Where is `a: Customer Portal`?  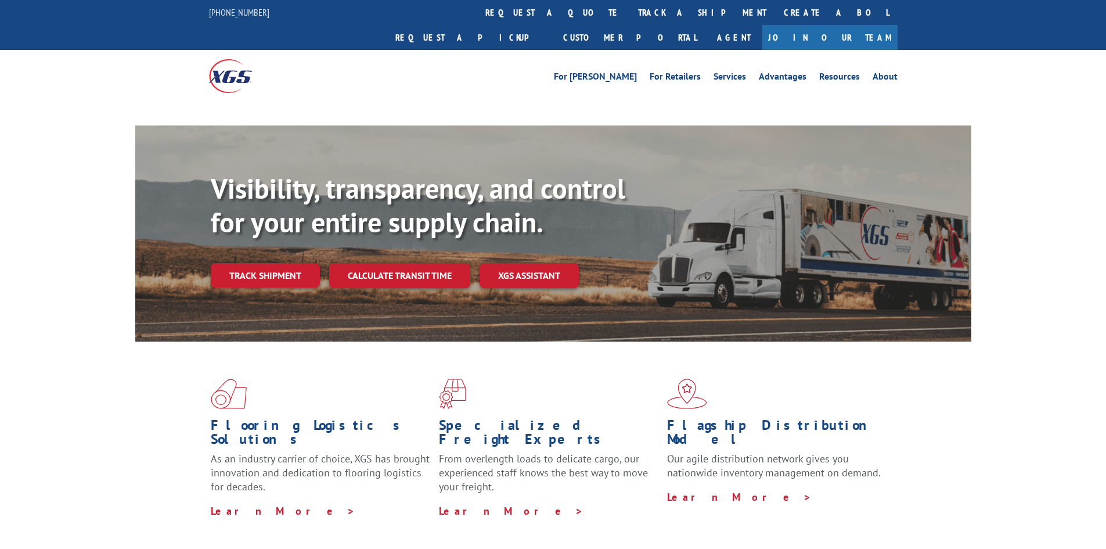
a: Customer Portal is located at coordinates (630, 37).